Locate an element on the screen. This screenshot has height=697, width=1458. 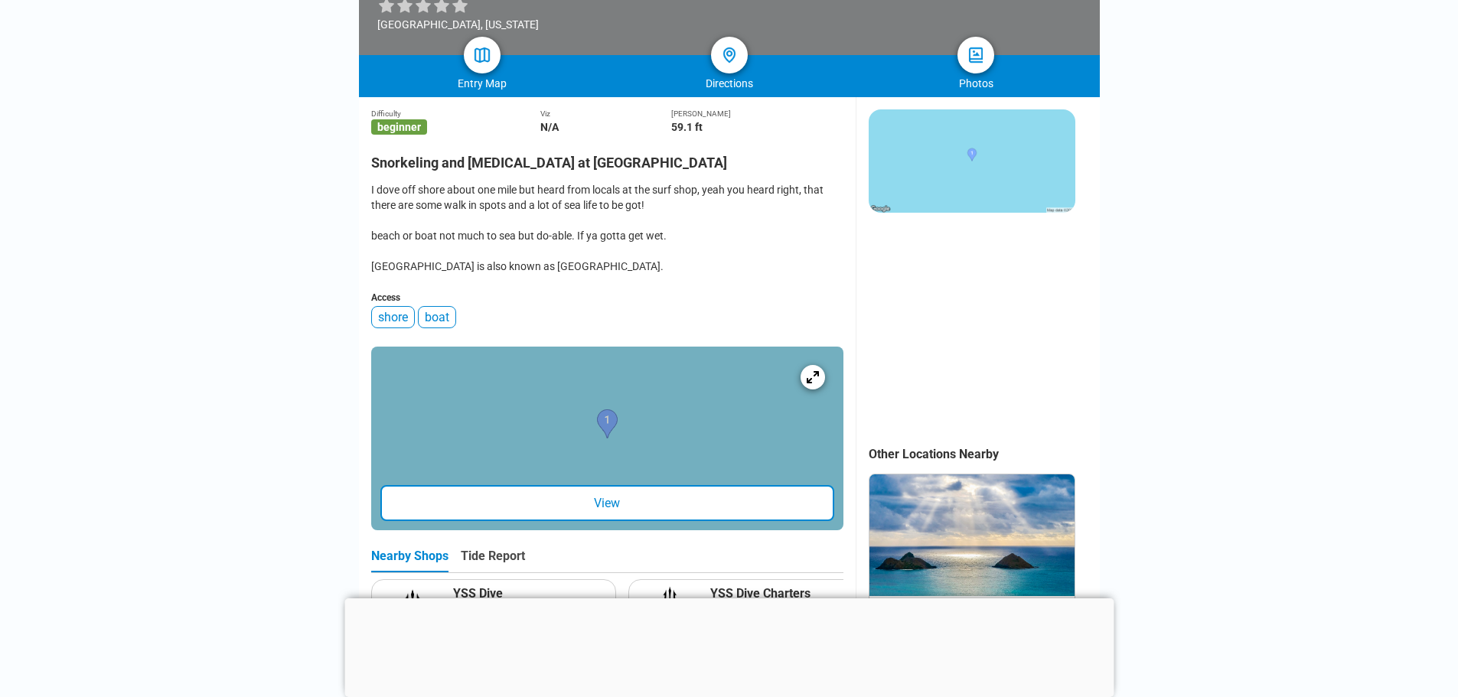
div: Viz is located at coordinates (605, 113).